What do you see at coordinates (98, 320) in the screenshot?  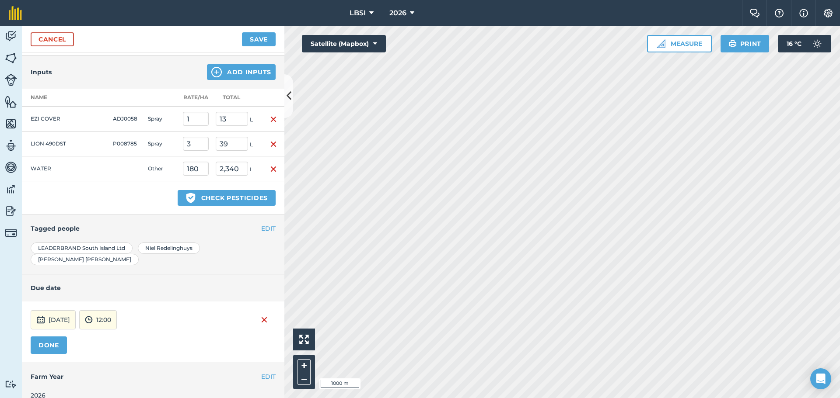 I see `button: 12:00` at bounding box center [98, 320].